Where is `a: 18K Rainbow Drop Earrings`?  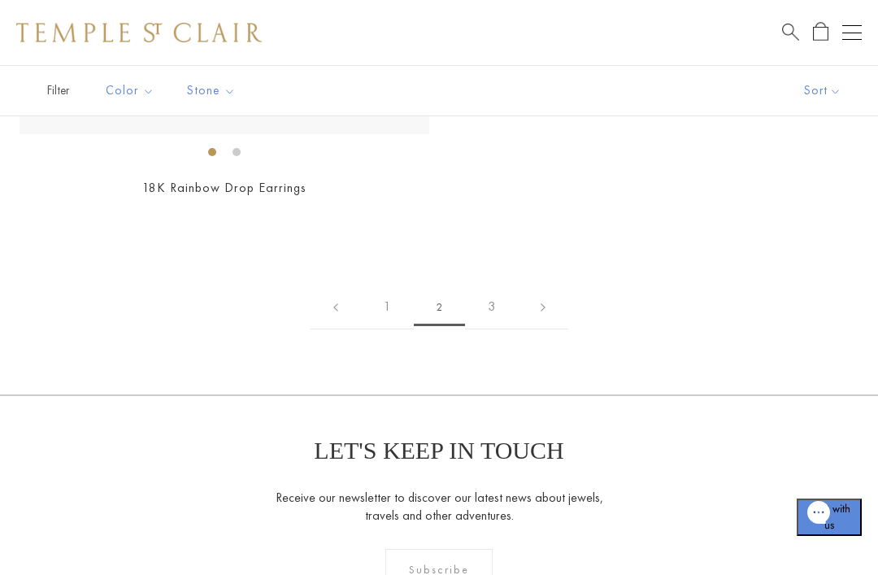
a: 18K Rainbow Drop Earrings is located at coordinates (224, 187).